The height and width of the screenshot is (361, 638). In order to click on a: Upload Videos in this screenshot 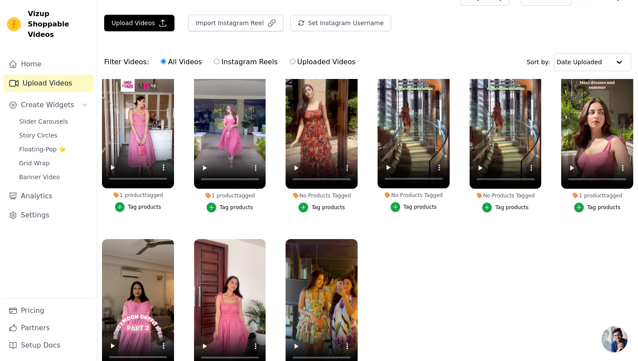, I will do `click(48, 83)`.